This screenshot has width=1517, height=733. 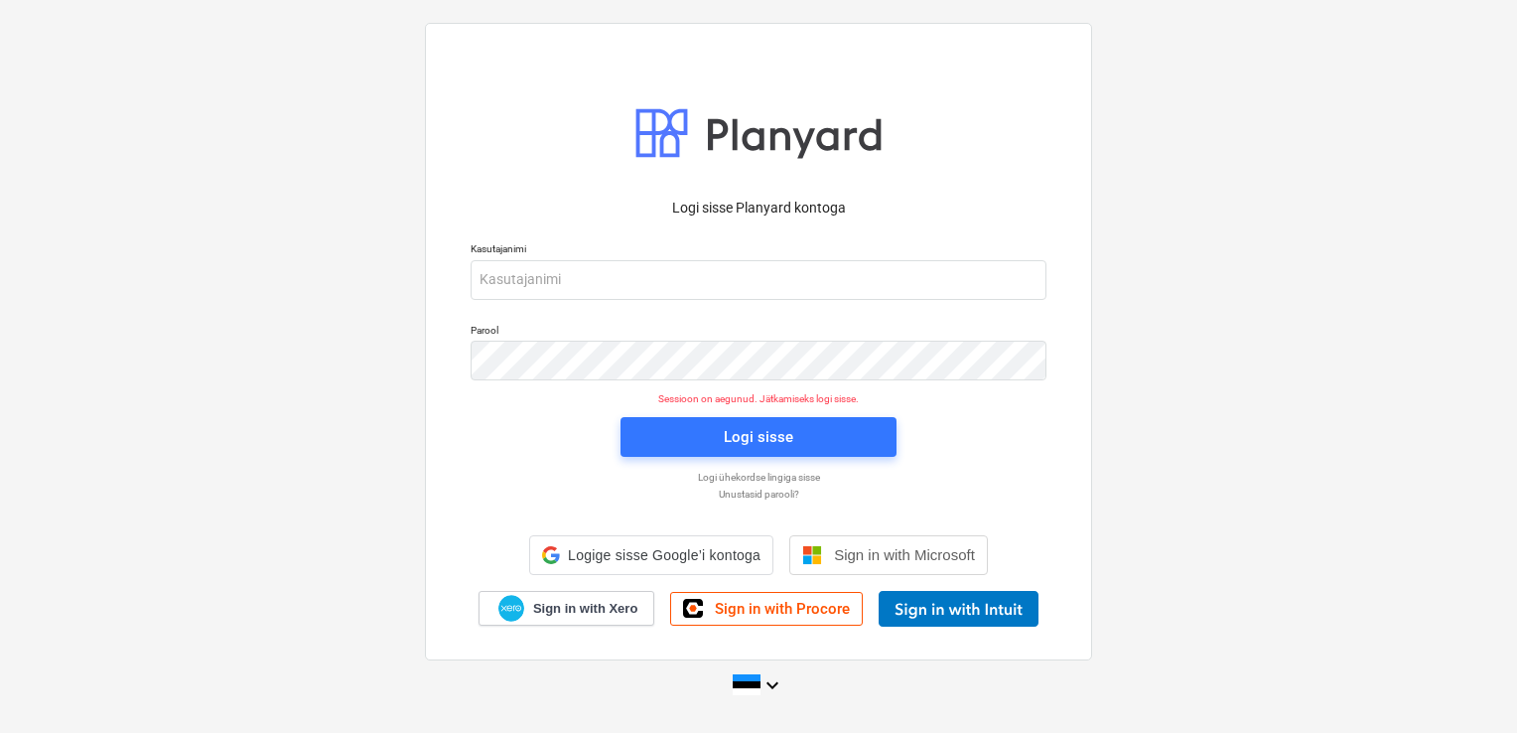 What do you see at coordinates (904, 554) in the screenshot?
I see `span: Sign in with Microsoft` at bounding box center [904, 554].